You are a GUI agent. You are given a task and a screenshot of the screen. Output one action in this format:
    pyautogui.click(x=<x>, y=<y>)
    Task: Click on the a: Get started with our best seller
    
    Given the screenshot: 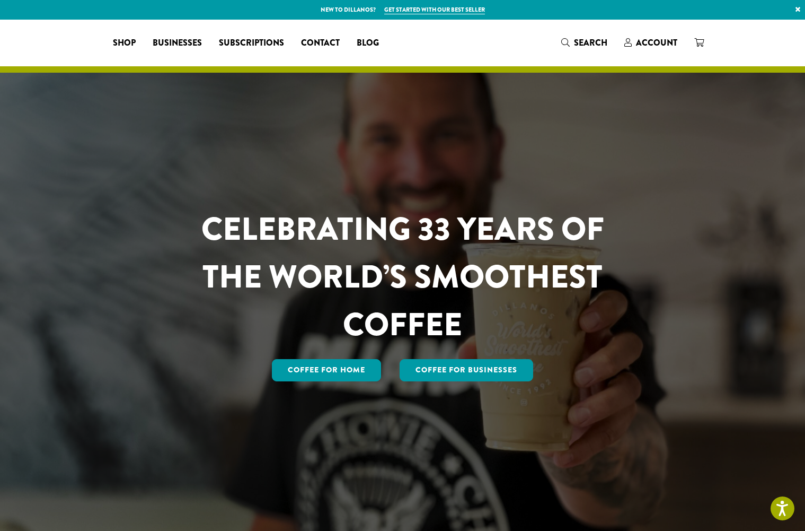 What is the action you would take?
    pyautogui.click(x=435, y=10)
    